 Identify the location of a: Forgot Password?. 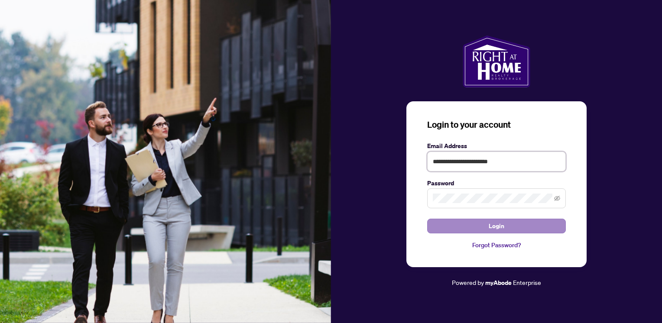
(496, 245).